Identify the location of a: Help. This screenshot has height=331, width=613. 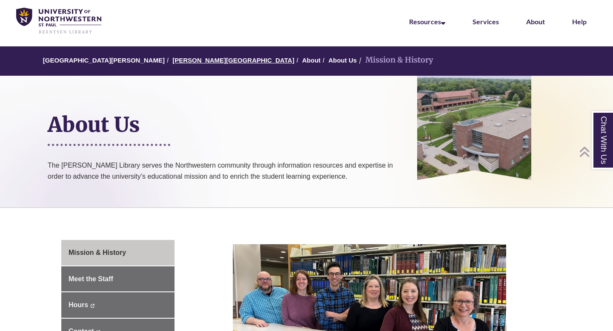
(579, 21).